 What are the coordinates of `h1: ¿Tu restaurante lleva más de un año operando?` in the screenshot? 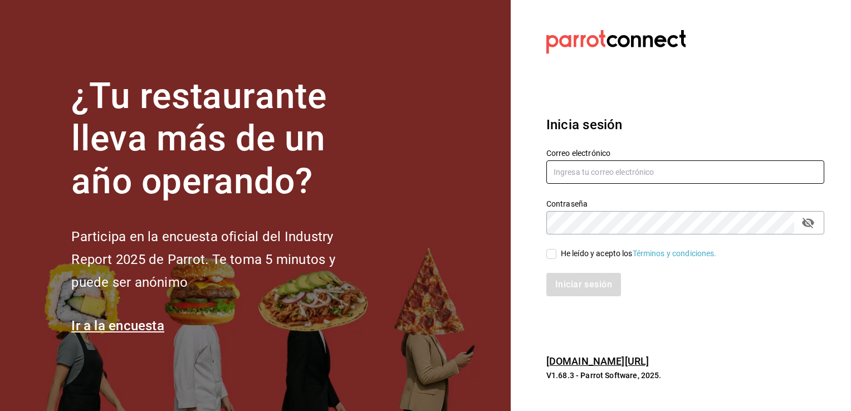 It's located at (222, 139).